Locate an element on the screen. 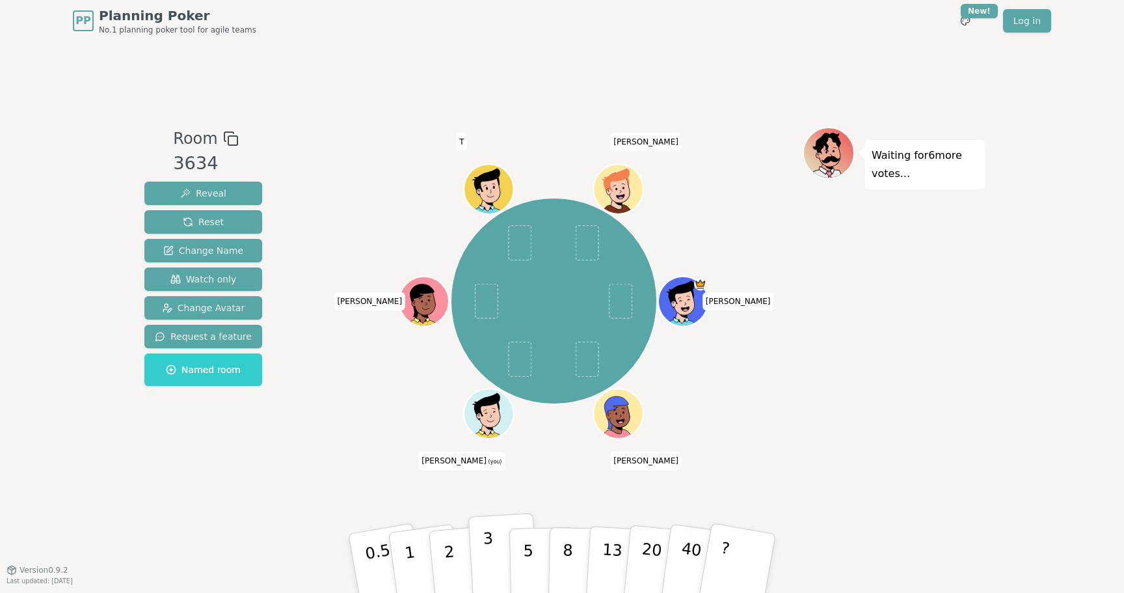 The image size is (1124, 593). button: Watch only is located at coordinates (203, 279).